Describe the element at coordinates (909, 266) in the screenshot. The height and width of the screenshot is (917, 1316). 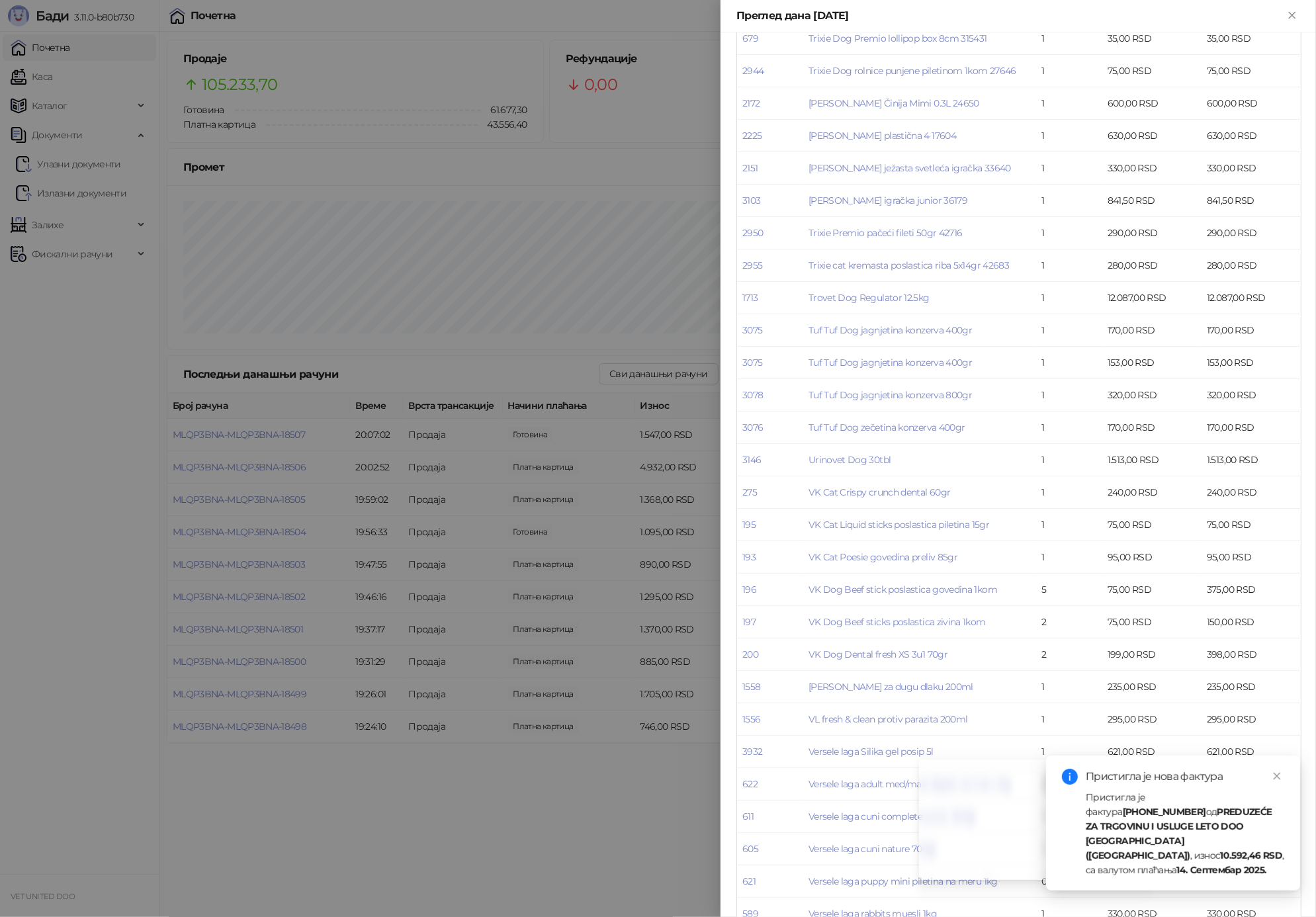
I see `a: Trixie cat kremasta poslastica riba 5x14gr 42683` at that location.